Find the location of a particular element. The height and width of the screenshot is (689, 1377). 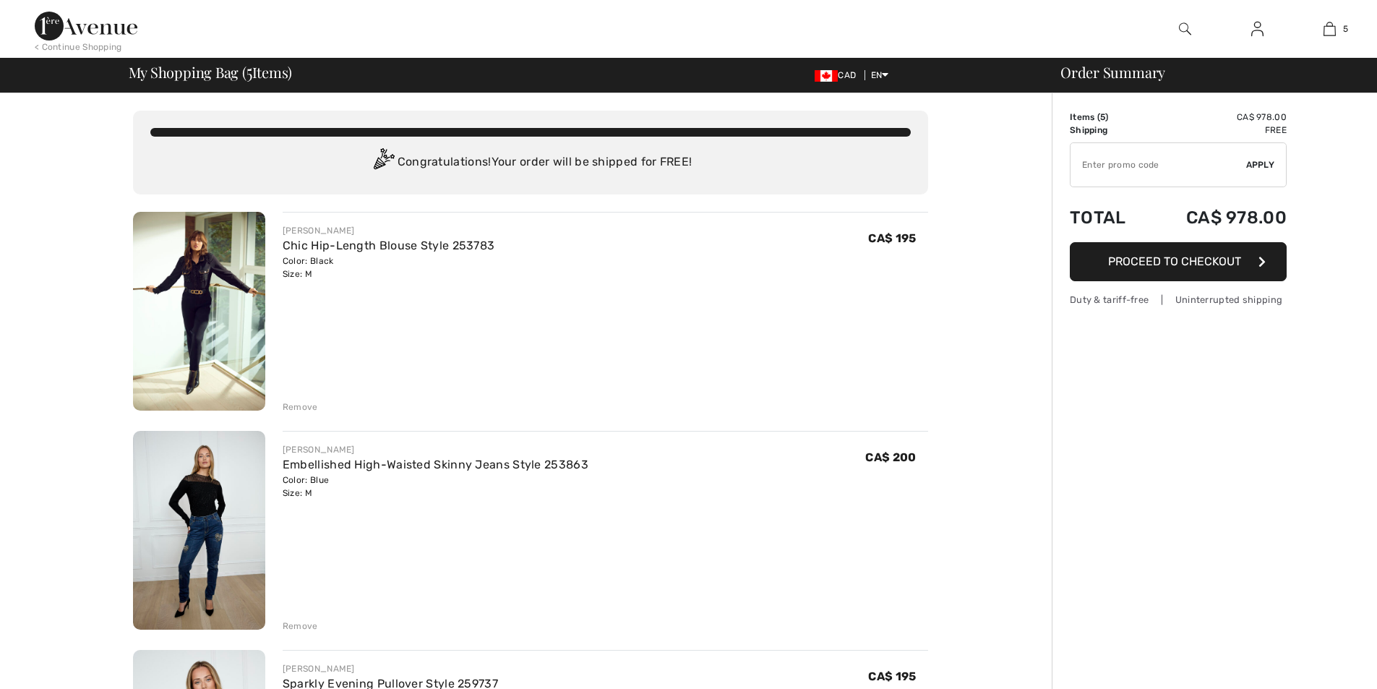

td: Total is located at coordinates (1108, 218).